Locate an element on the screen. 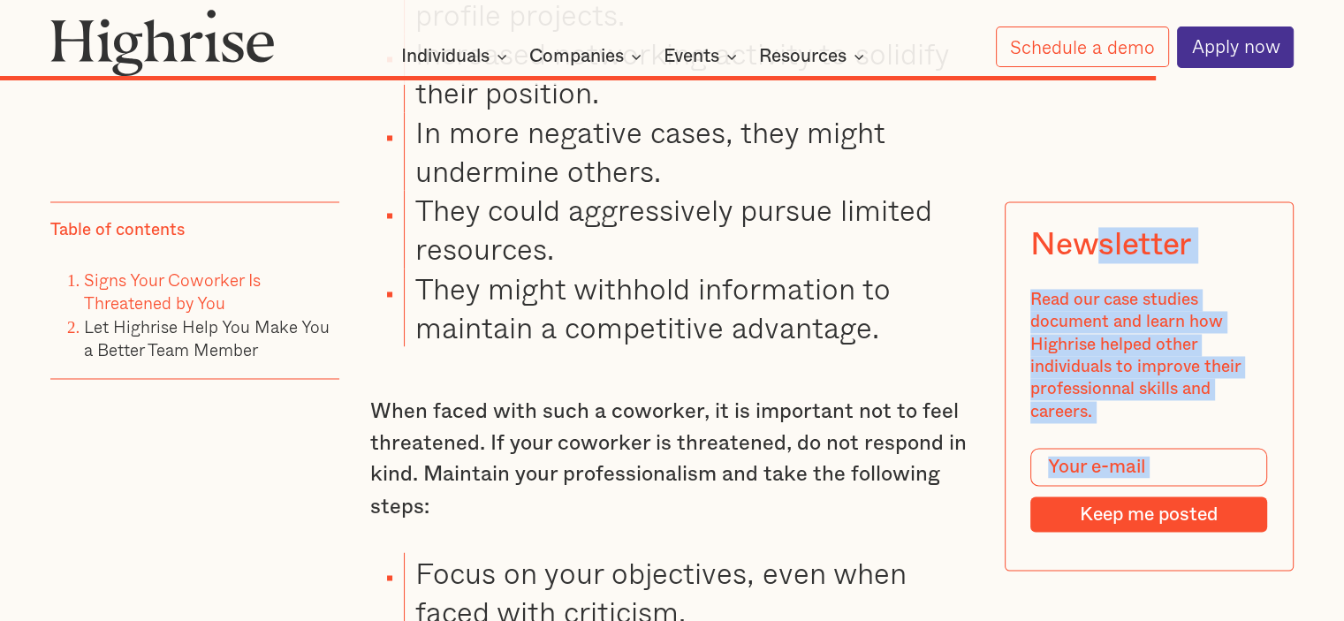 Image resolution: width=1344 pixels, height=621 pixels. input: Keep me posted is located at coordinates (1150, 514).